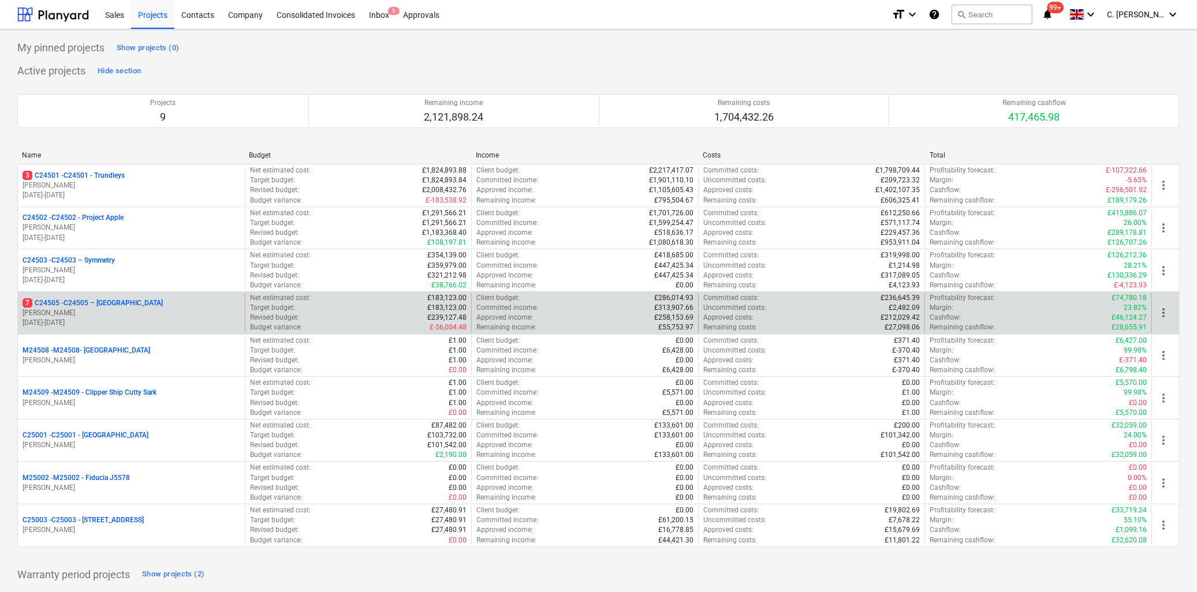  Describe the element at coordinates (148, 48) in the screenshot. I see `button: Show projects (0)` at that location.